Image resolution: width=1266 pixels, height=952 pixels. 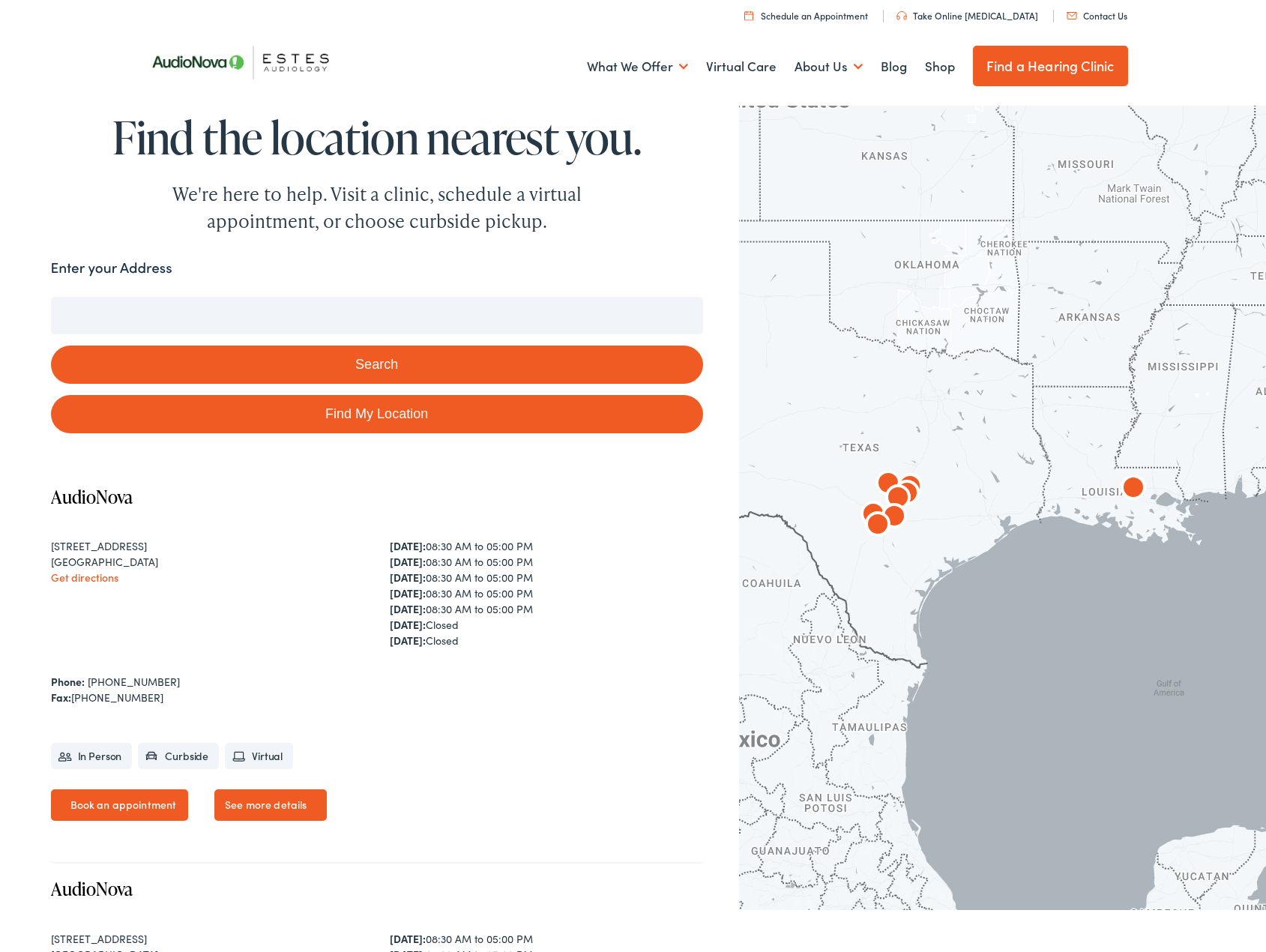 I want to click on div: We're here to help. Visit a clinic, schedule a virtual appointment, or choose curbside pickup., so click(x=377, y=207).